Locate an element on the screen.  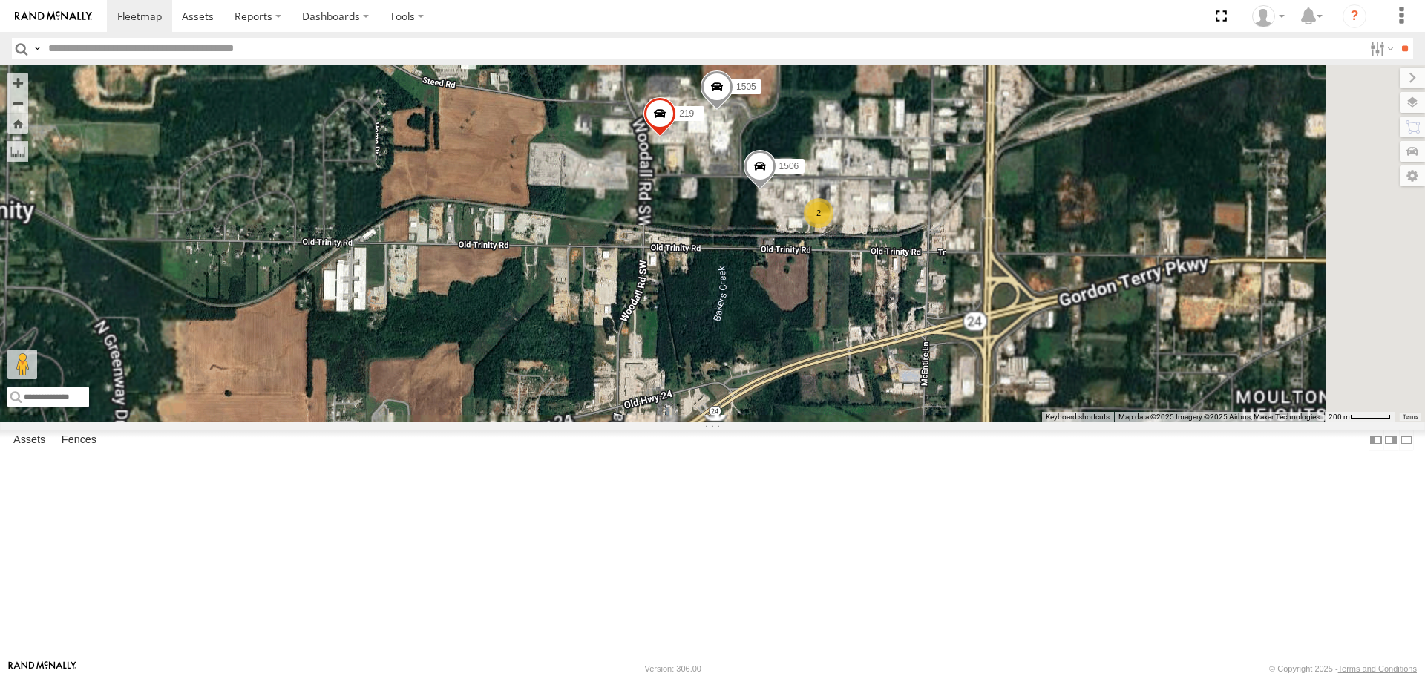
div: Version: 306.00 is located at coordinates (673, 669).